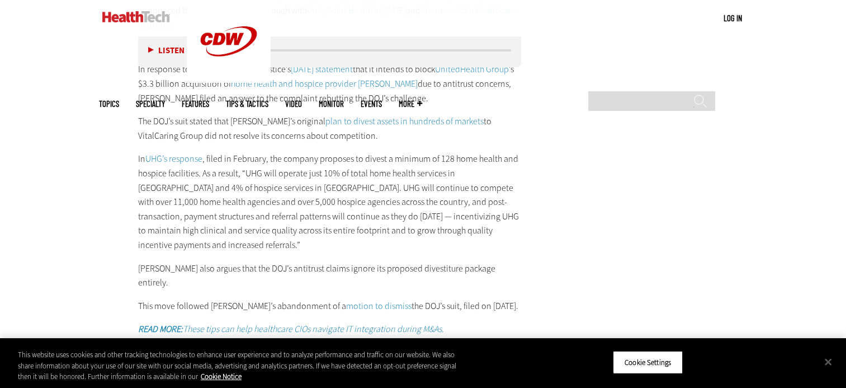 Image resolution: width=846 pixels, height=388 pixels. Describe the element at coordinates (828, 361) in the screenshot. I see `button: Close` at that location.